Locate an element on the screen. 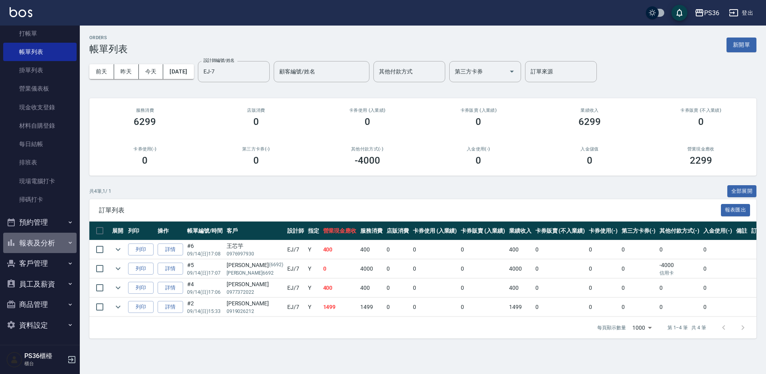 Image resolution: width=766 pixels, height=374 pixels. th: 服務消費 is located at coordinates (371, 231).